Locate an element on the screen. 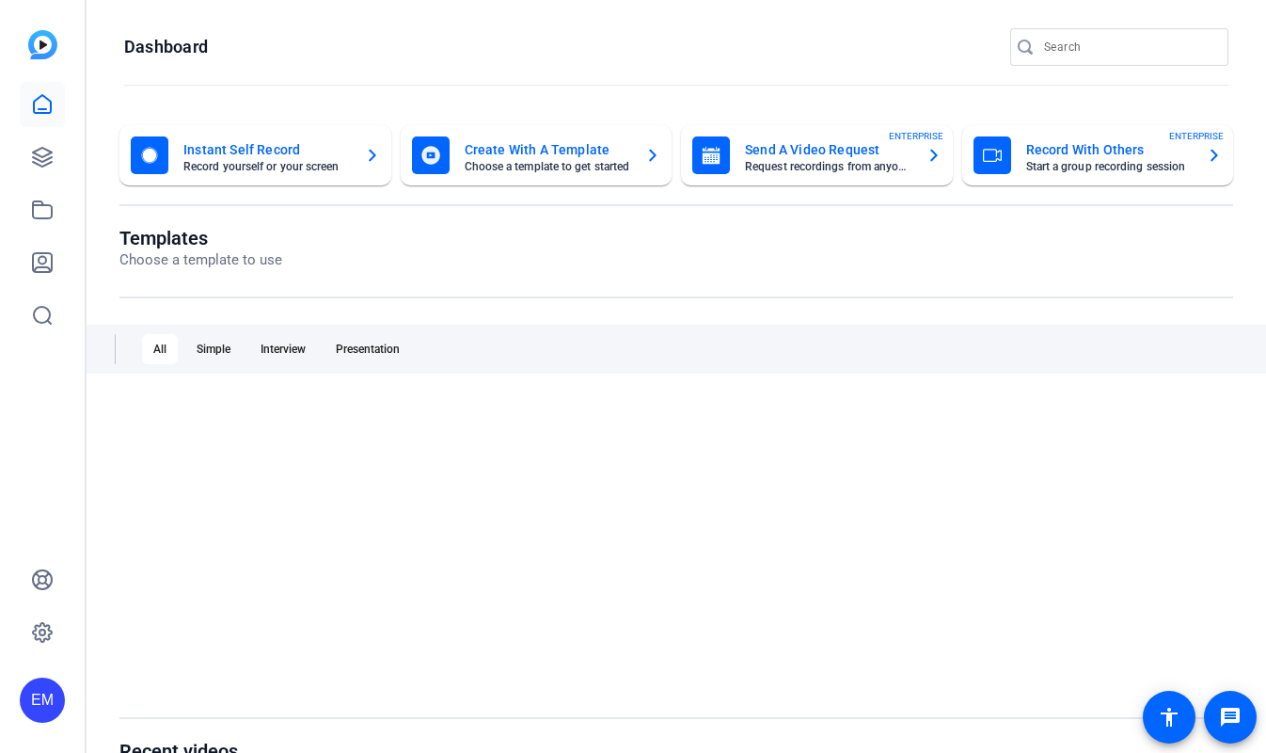 The height and width of the screenshot is (753, 1266). div: Presentation is located at coordinates (368, 349).